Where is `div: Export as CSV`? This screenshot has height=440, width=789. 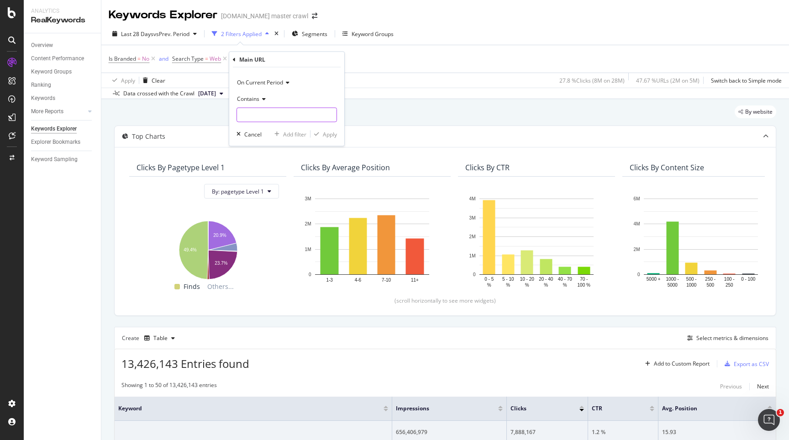 div: Export as CSV is located at coordinates (751, 364).